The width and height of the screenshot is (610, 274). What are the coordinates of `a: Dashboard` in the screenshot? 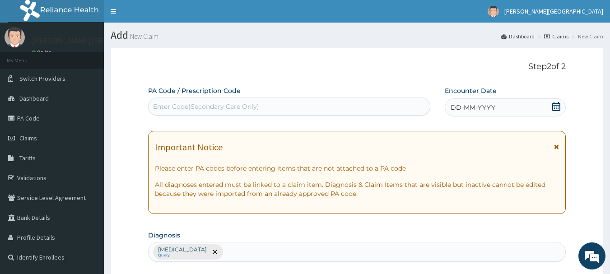 It's located at (518, 36).